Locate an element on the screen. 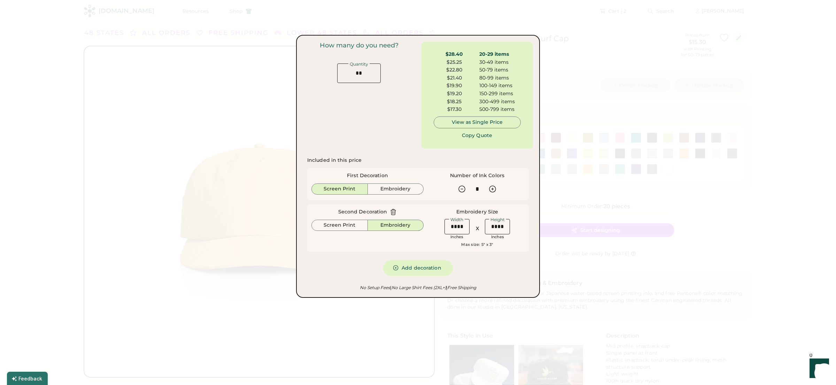  div: 150-299 items is located at coordinates (500, 94).